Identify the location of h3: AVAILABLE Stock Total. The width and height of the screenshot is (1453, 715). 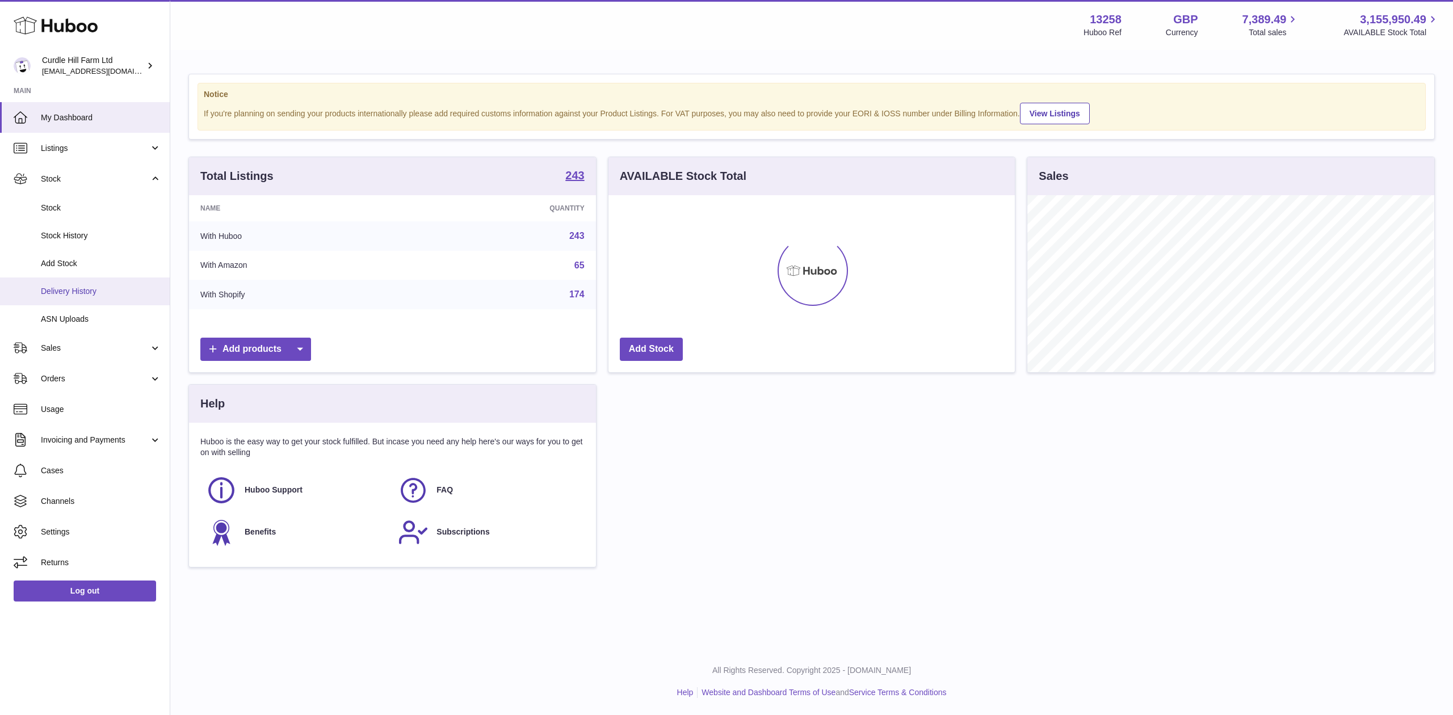
(683, 176).